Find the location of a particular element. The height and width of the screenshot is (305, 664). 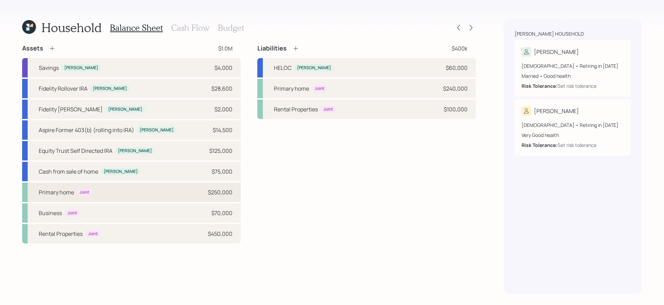

div: Equity Trust Self Directed IRA is located at coordinates (75, 151).